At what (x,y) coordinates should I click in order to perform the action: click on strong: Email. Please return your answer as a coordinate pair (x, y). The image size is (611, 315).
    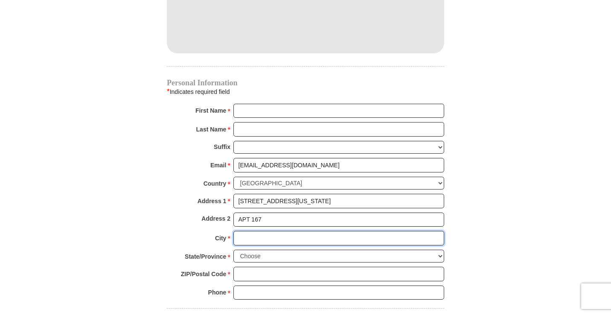
    Looking at the image, I should click on (218, 165).